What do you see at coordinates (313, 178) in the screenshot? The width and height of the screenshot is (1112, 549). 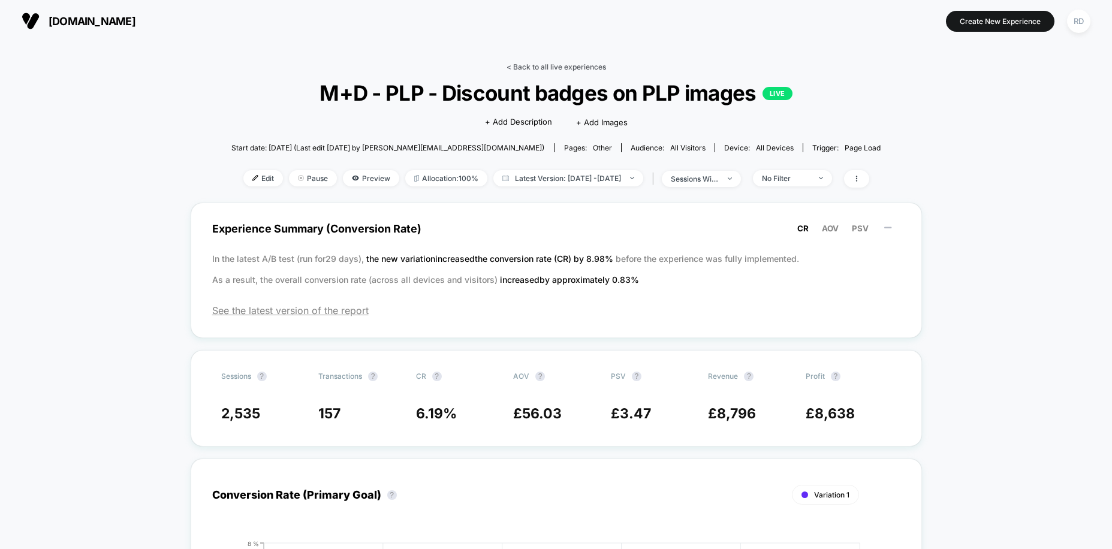 I see `span: Pause` at bounding box center [313, 178].